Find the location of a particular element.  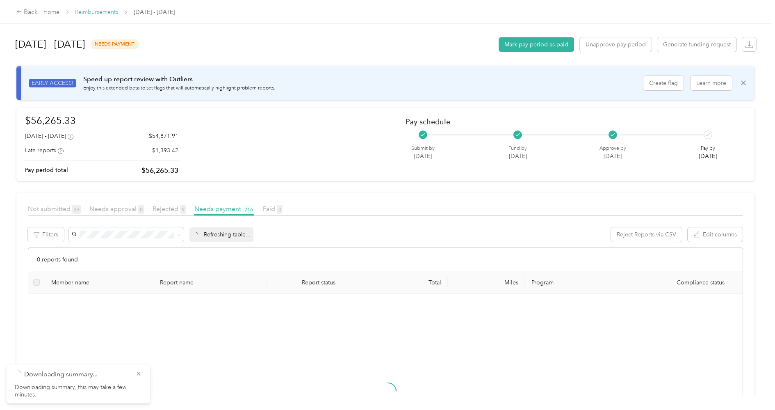

a: Reimbursements is located at coordinates (96, 12).